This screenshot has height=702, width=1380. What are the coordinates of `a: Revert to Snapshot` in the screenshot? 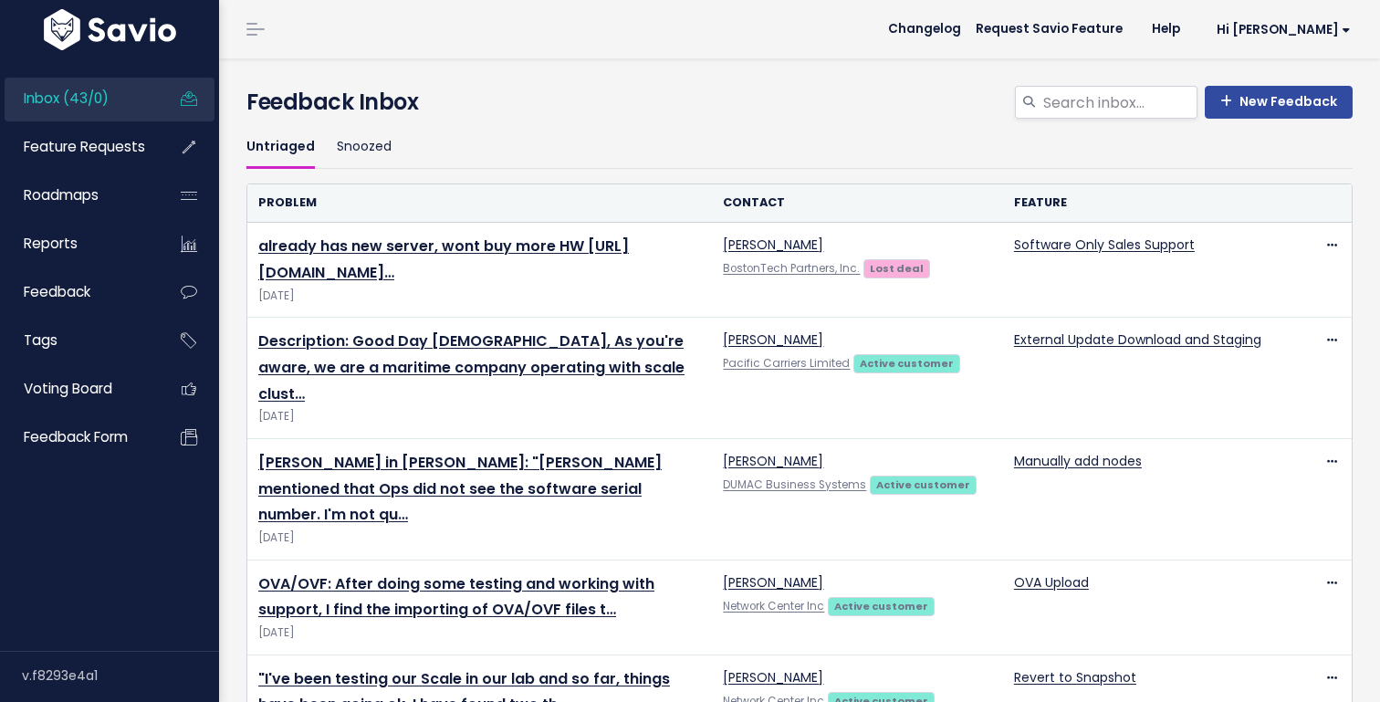 It's located at (1075, 677).